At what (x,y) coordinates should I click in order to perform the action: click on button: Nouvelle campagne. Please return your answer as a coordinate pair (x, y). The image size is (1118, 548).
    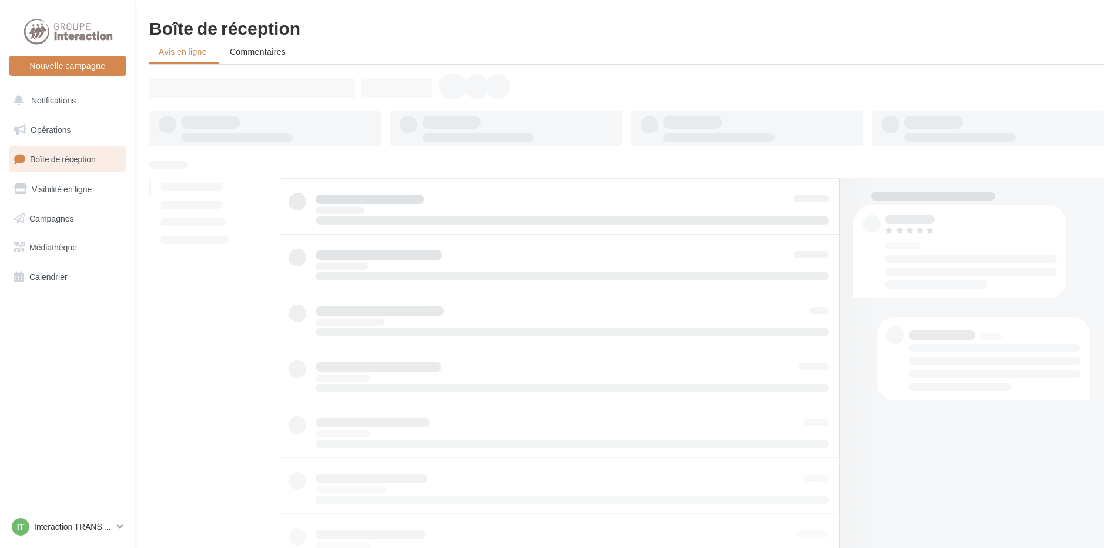
    Looking at the image, I should click on (68, 66).